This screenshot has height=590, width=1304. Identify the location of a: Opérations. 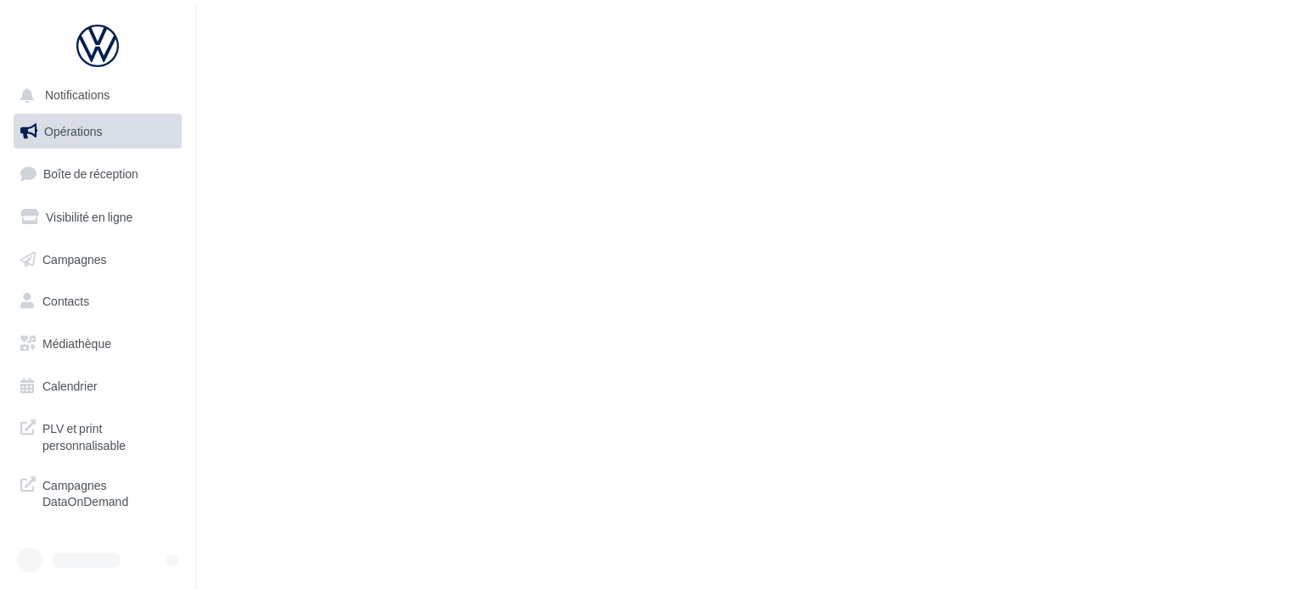
(98, 132).